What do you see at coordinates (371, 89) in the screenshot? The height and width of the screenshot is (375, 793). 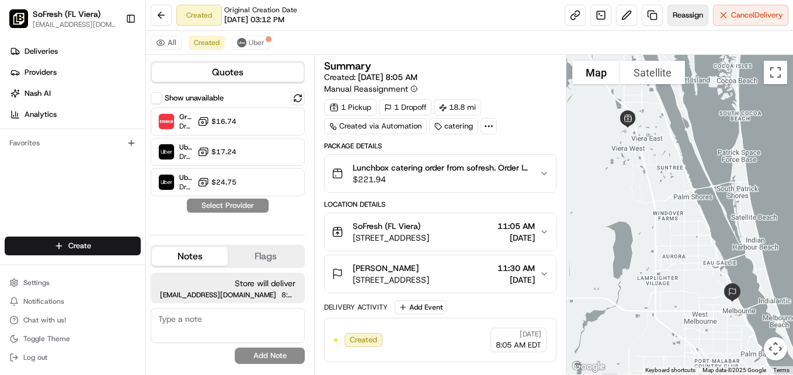 I see `button: Manual Reassignment` at bounding box center [371, 89].